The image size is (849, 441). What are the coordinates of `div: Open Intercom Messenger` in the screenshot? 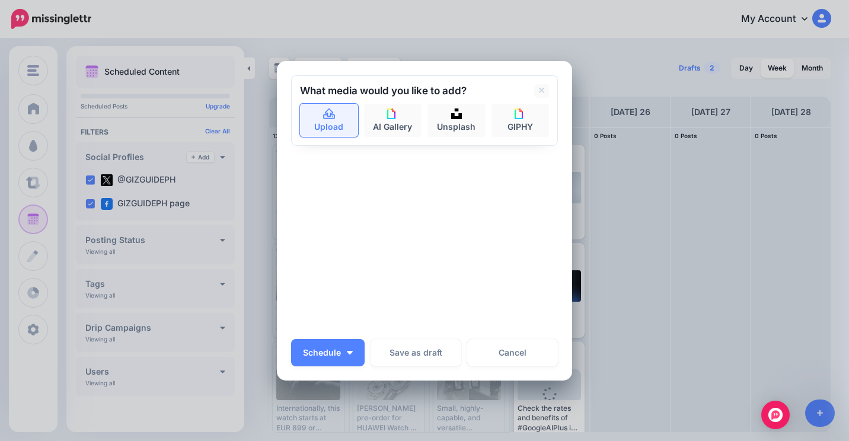 It's located at (776, 415).